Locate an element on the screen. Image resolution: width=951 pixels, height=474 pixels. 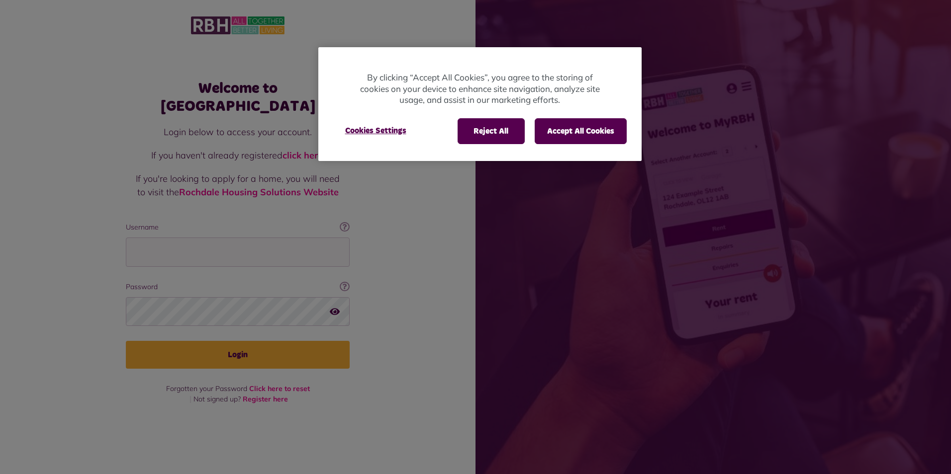
button: Accept All Cookies is located at coordinates (580, 131).